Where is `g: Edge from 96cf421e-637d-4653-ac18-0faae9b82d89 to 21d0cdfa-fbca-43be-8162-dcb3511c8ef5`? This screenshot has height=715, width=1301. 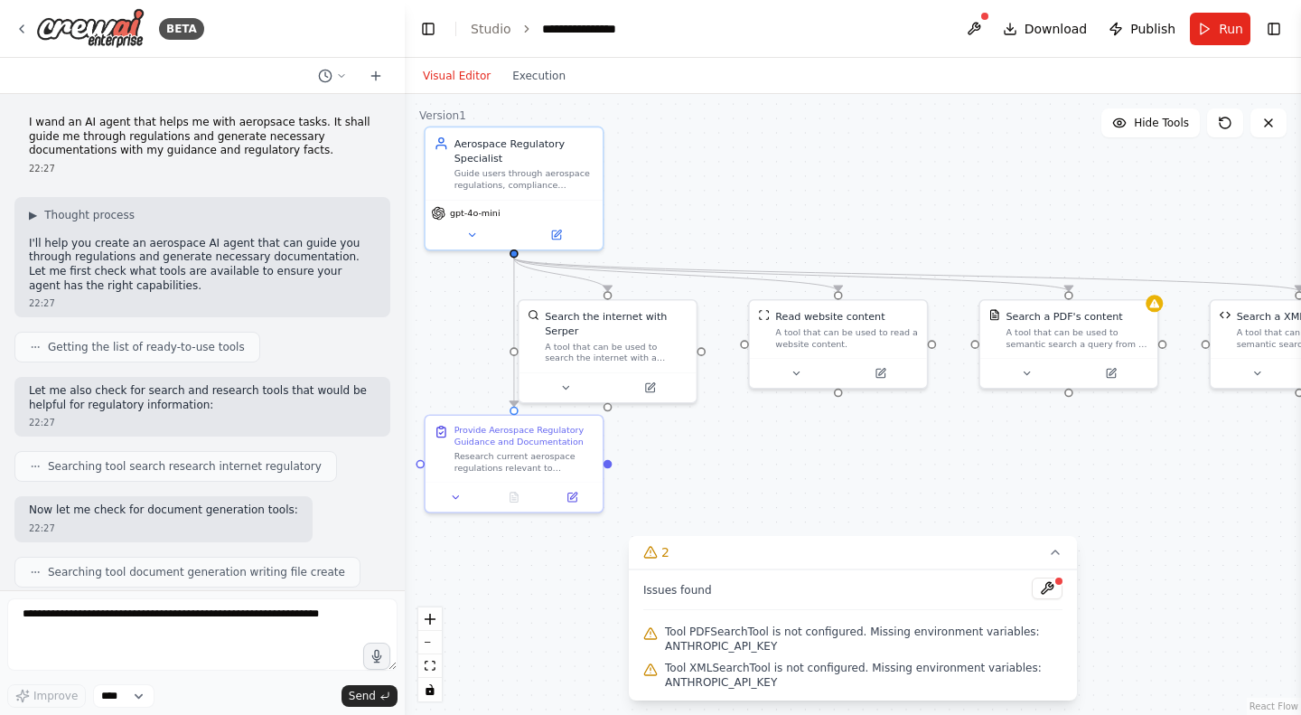 g: Edge from 96cf421e-637d-4653-ac18-0faae9b82d89 to 21d0cdfa-fbca-43be-8162-dcb3511c8ef5 is located at coordinates (514, 332).